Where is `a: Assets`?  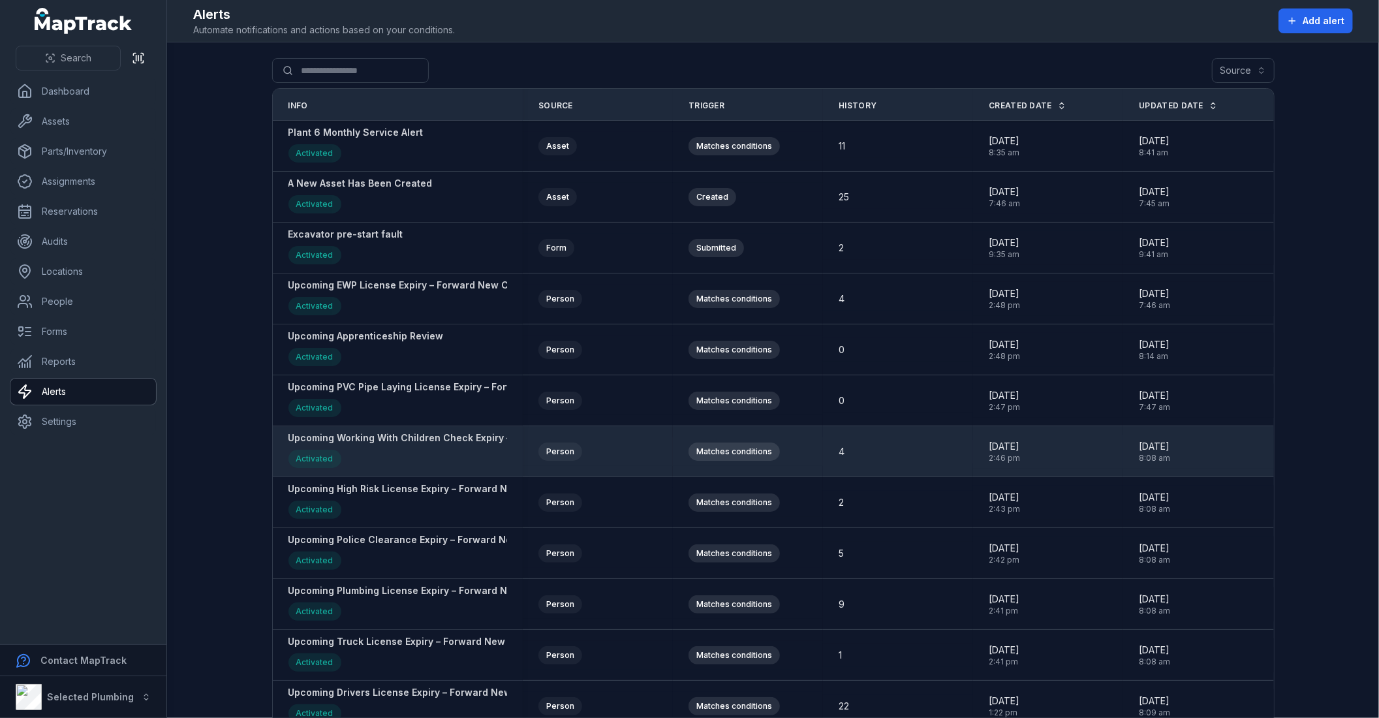 a: Assets is located at coordinates (83, 121).